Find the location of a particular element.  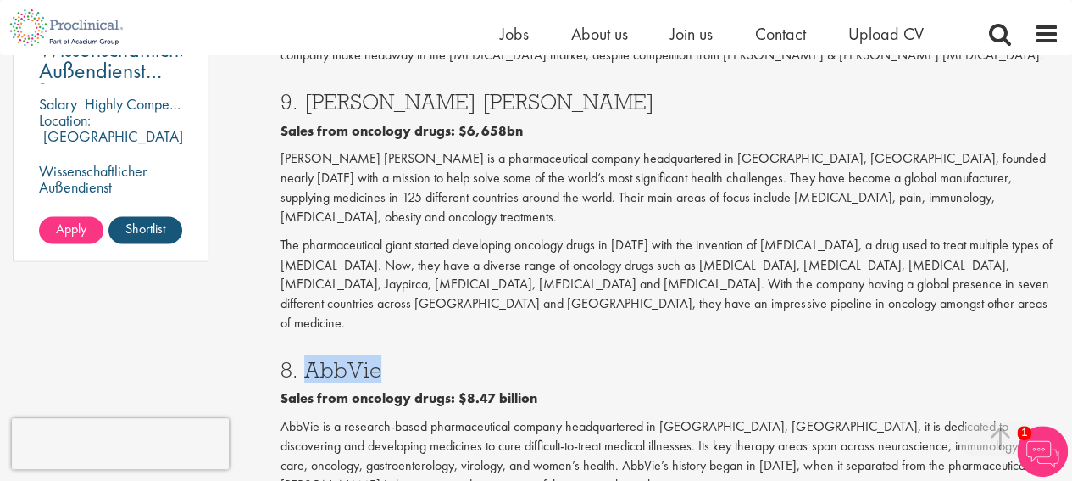

a: About us is located at coordinates (599, 34).